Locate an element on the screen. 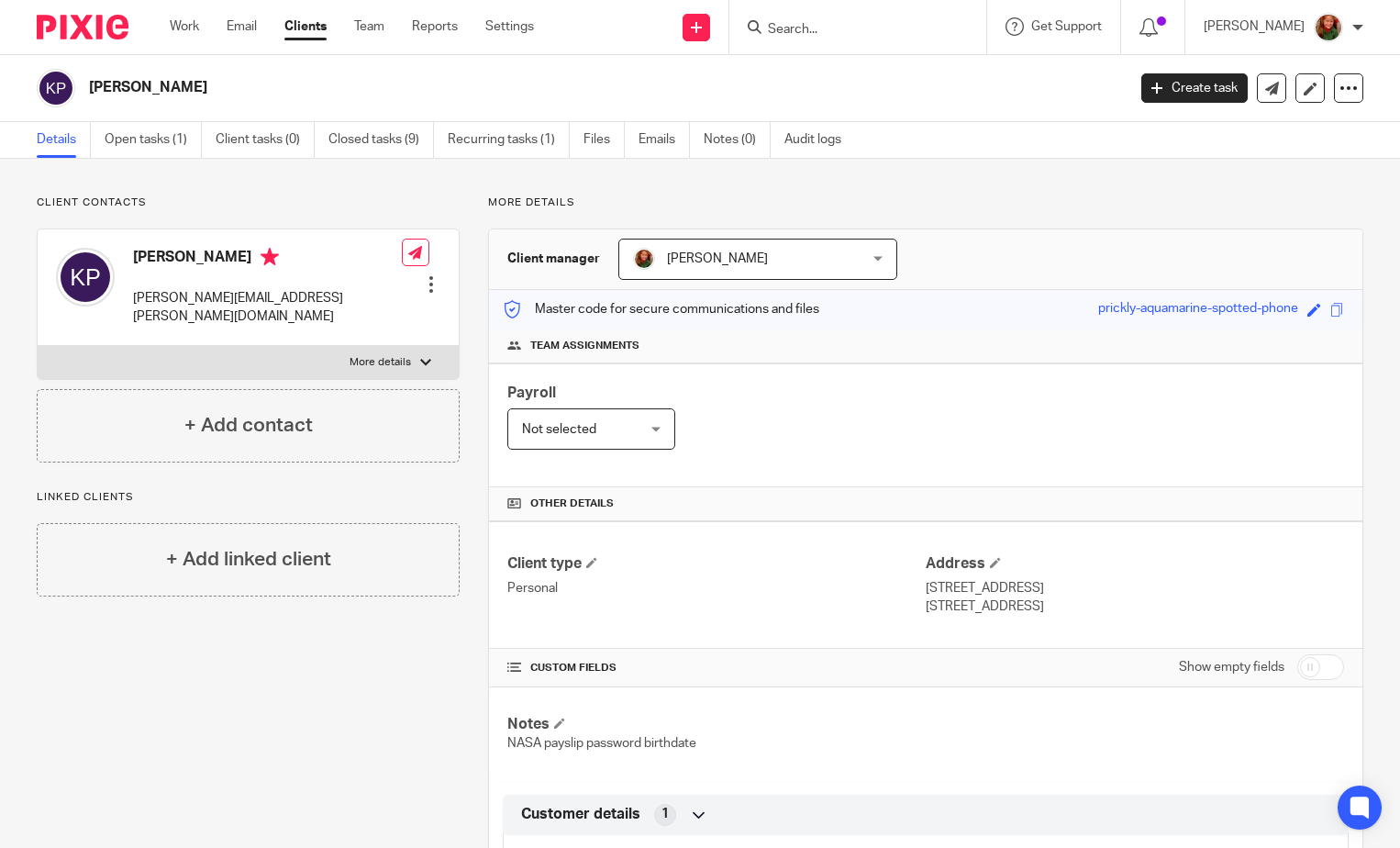 Image resolution: width=1400 pixels, height=848 pixels. h4: Address is located at coordinates (1135, 563).